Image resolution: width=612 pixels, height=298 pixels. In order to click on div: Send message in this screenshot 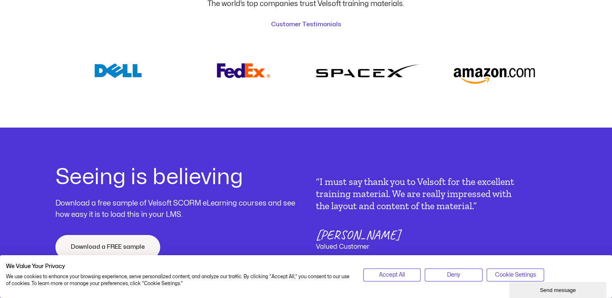, I will do `click(49, 10)`.